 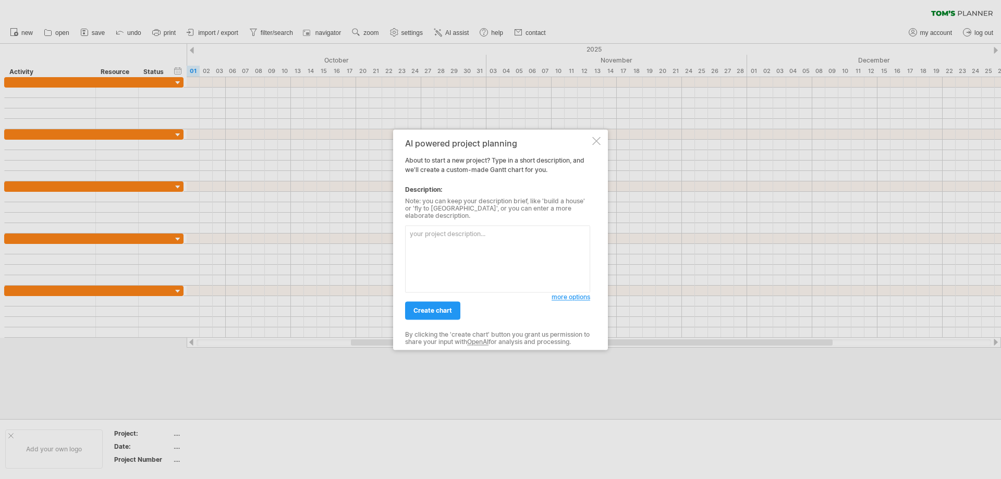 I want to click on div: Description:, so click(x=498, y=190).